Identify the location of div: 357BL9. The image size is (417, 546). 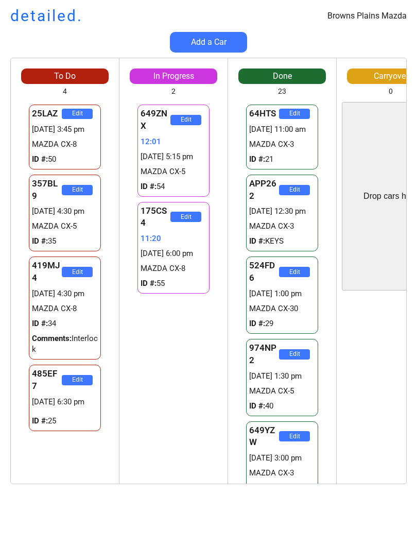
(47, 190).